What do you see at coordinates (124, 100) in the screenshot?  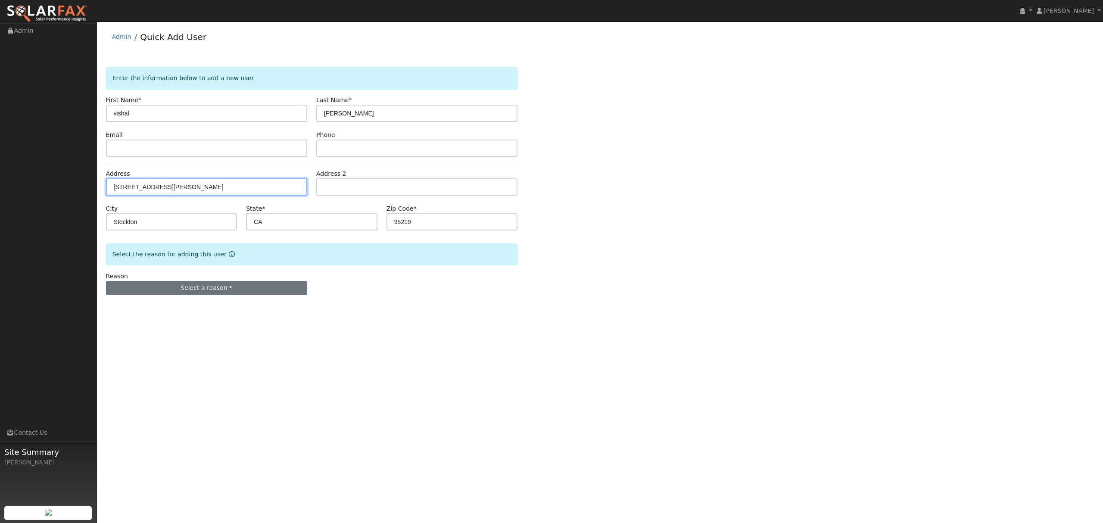 I see `label: First Name` at bounding box center [124, 100].